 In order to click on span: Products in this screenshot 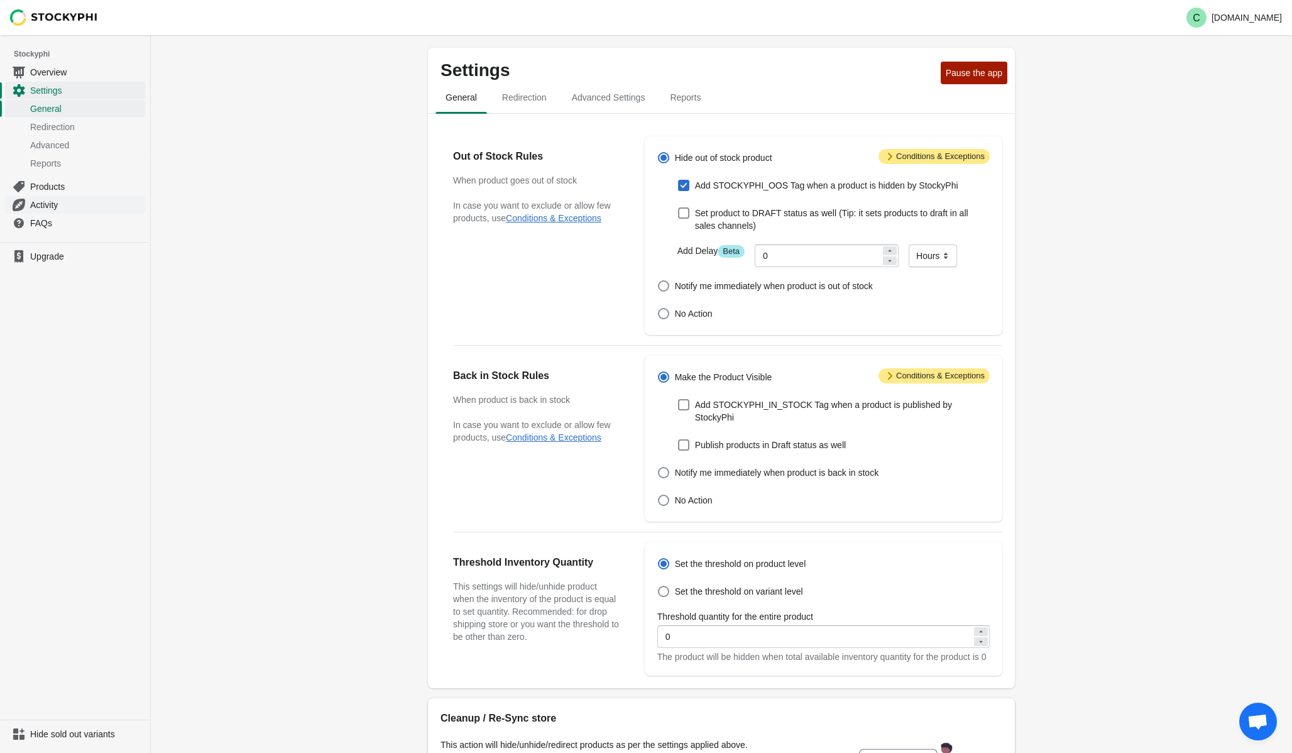, I will do `click(86, 187)`.